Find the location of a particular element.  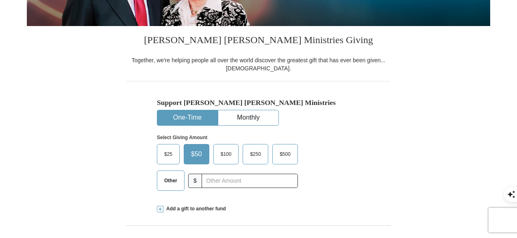

span: $25 is located at coordinates (168, 154).